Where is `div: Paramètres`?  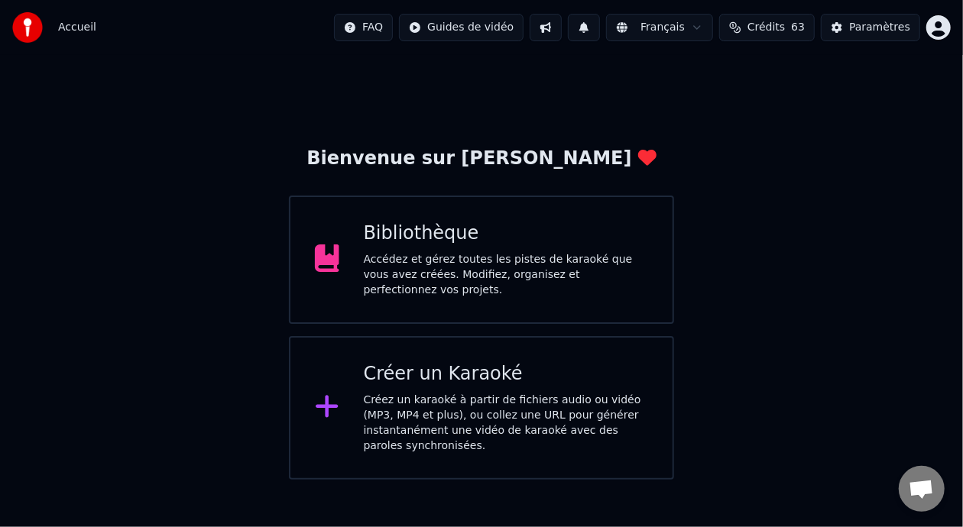
div: Paramètres is located at coordinates (879, 28).